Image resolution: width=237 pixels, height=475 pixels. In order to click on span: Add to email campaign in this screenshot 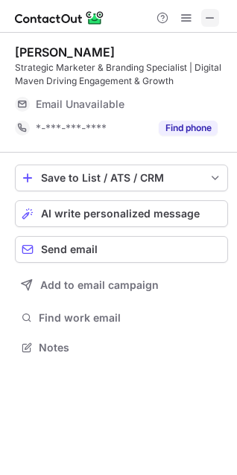, I will do `click(99, 285)`.